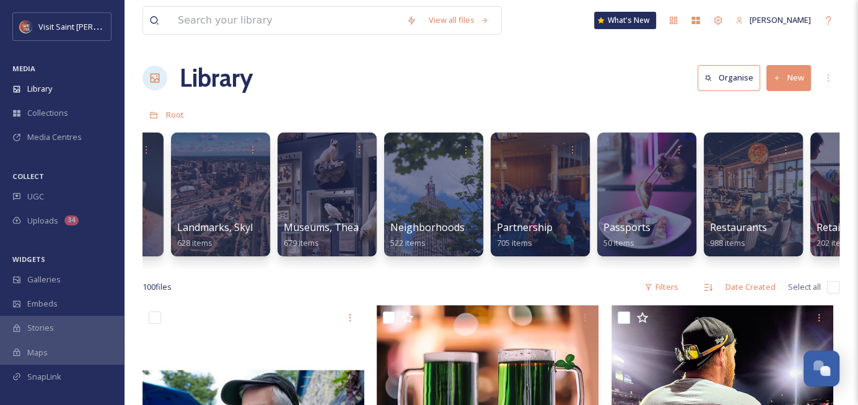 The image size is (858, 405). What do you see at coordinates (625, 20) in the screenshot?
I see `a: What's New` at bounding box center [625, 20].